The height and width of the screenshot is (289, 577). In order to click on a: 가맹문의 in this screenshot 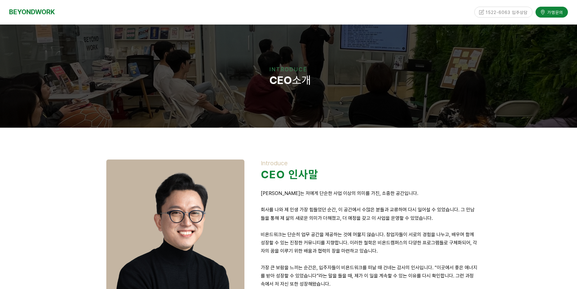, I will do `click(552, 11)`.